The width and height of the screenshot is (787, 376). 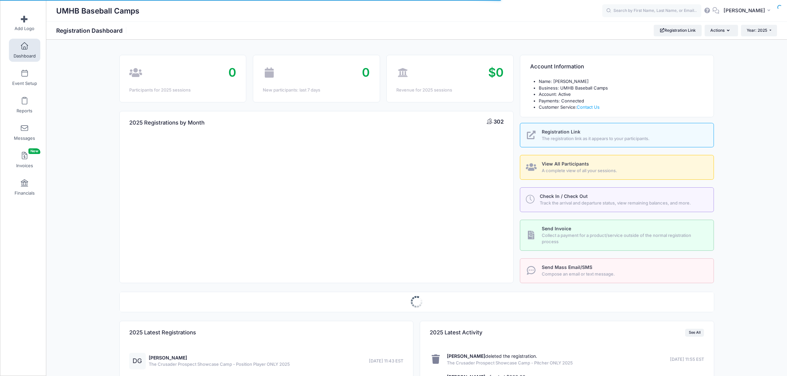 I want to click on button: Year: 2025, so click(x=759, y=30).